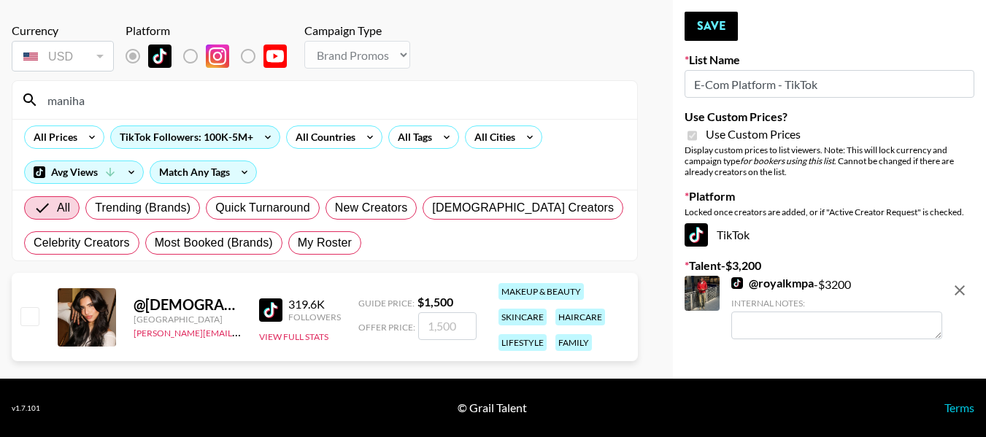 The height and width of the screenshot is (437, 986). What do you see at coordinates (214, 243) in the screenshot?
I see `span: Most Booked (Brands)` at bounding box center [214, 243].